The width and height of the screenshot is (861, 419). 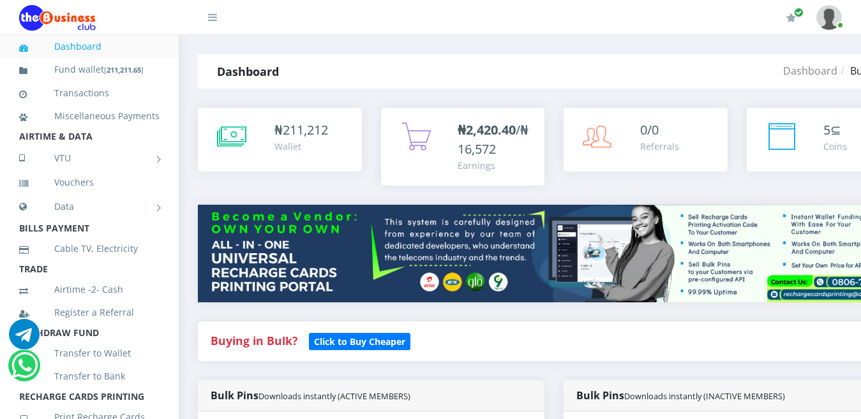 I want to click on div: Coins, so click(x=834, y=146).